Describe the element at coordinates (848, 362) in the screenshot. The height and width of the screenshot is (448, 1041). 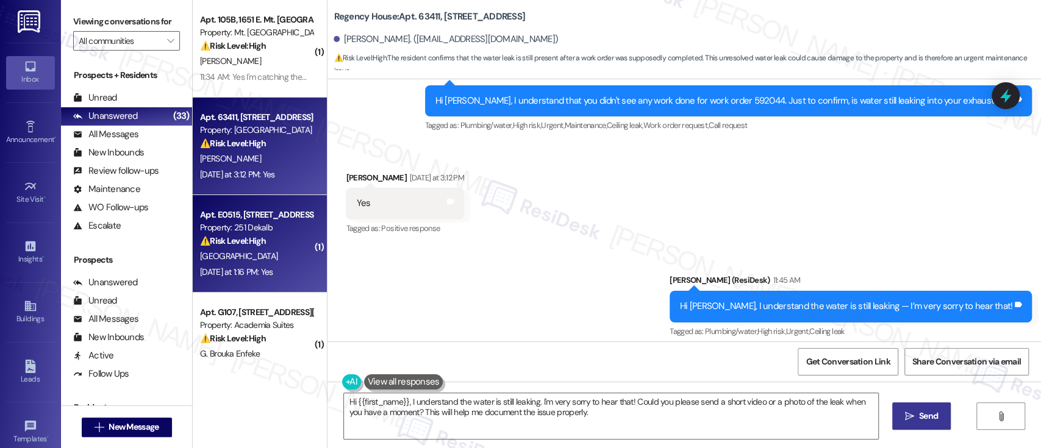
I see `button: Get Conversation Link` at that location.